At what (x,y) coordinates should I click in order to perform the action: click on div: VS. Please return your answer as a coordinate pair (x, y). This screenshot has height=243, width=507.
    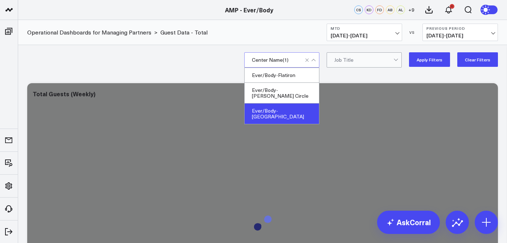
    Looking at the image, I should click on (413, 32).